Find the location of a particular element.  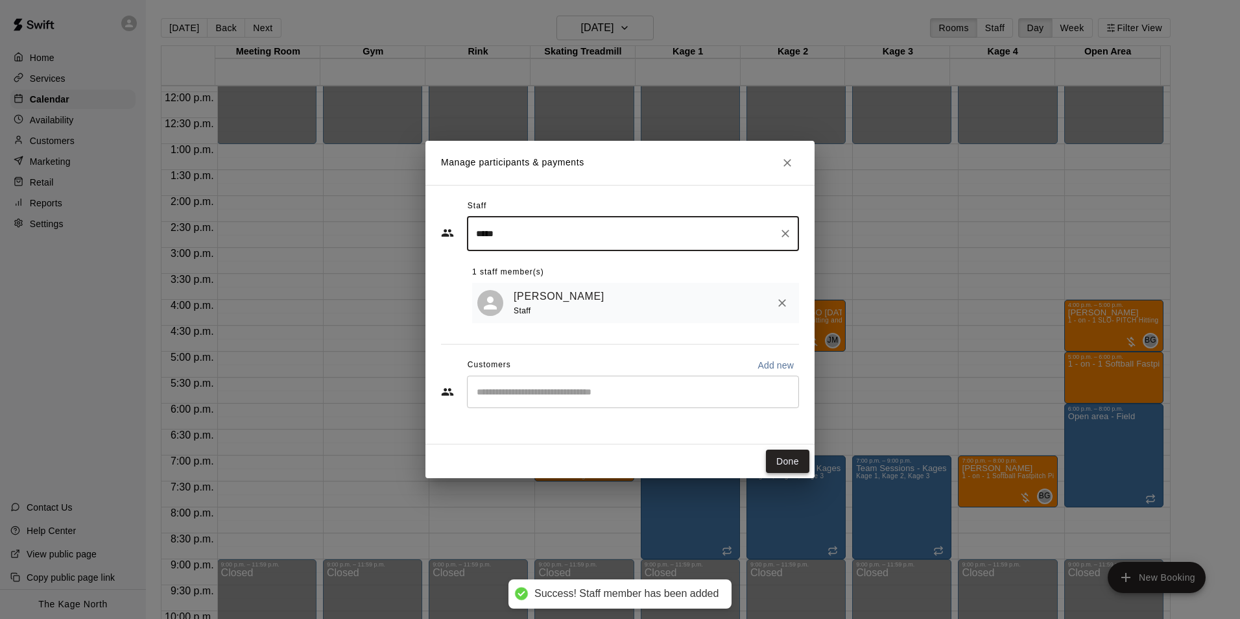

div: Brittani Goettsch is located at coordinates (490, 303).